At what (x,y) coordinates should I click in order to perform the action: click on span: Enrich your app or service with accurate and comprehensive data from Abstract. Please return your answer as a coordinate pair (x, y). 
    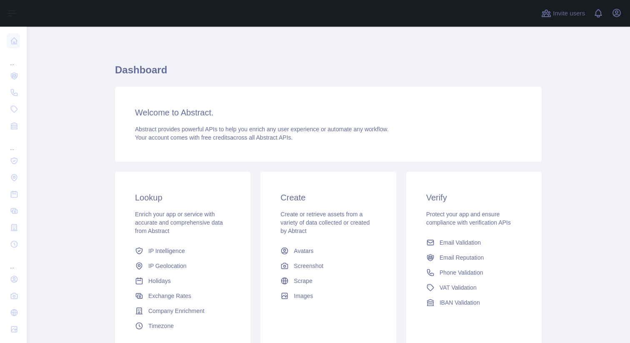
    Looking at the image, I should click on (179, 223).